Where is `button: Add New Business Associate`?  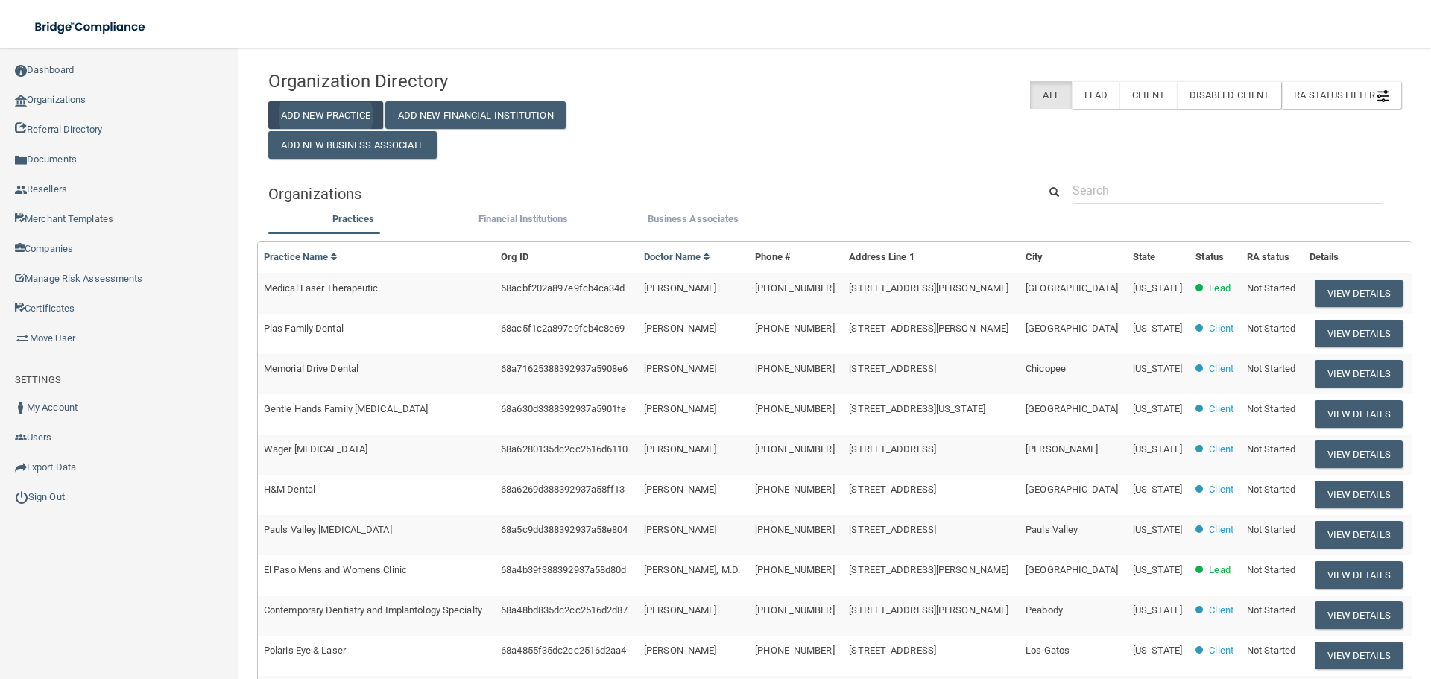
button: Add New Business Associate is located at coordinates (352, 145).